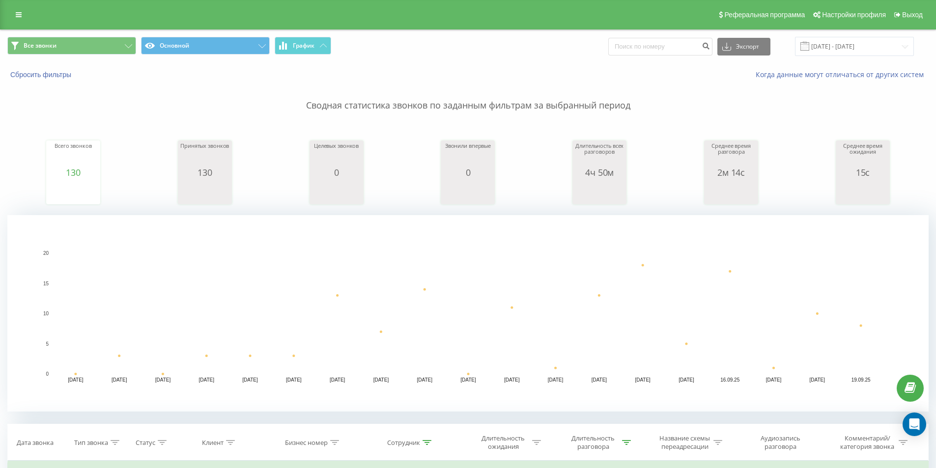  Describe the element at coordinates (403, 443) in the screenshot. I see `div: Сотрудник` at that location.